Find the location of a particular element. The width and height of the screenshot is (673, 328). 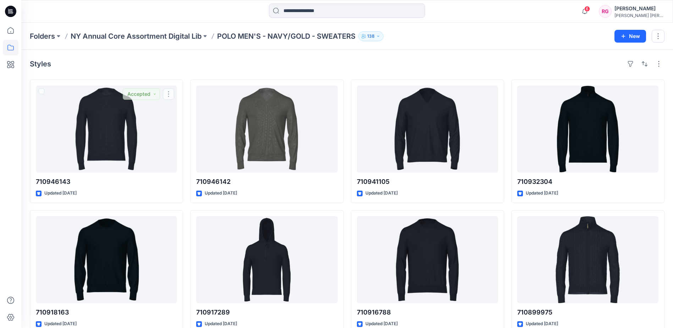

p: 710916788 is located at coordinates (427, 312).